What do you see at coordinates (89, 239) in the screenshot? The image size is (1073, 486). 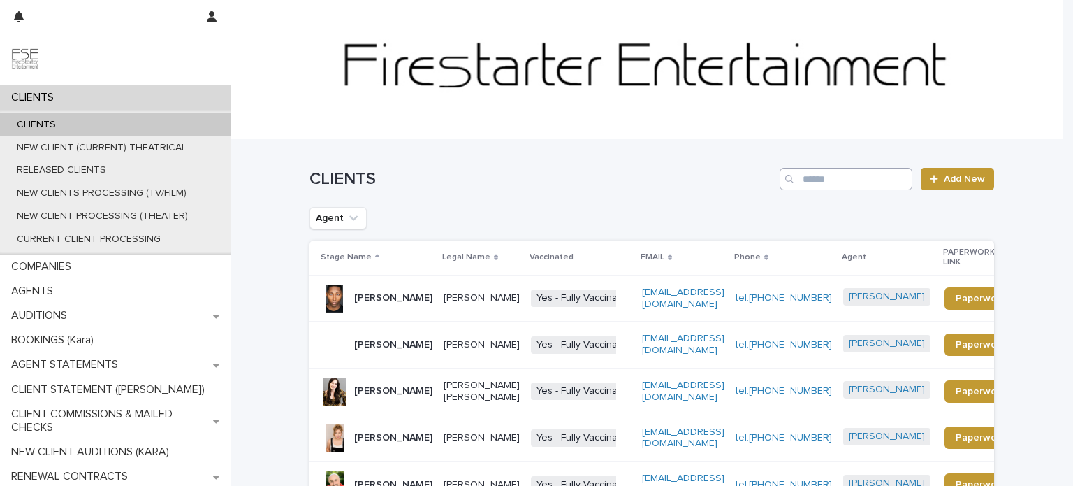 I see `p: CURRENT CLIENT PROCESSING` at bounding box center [89, 239].